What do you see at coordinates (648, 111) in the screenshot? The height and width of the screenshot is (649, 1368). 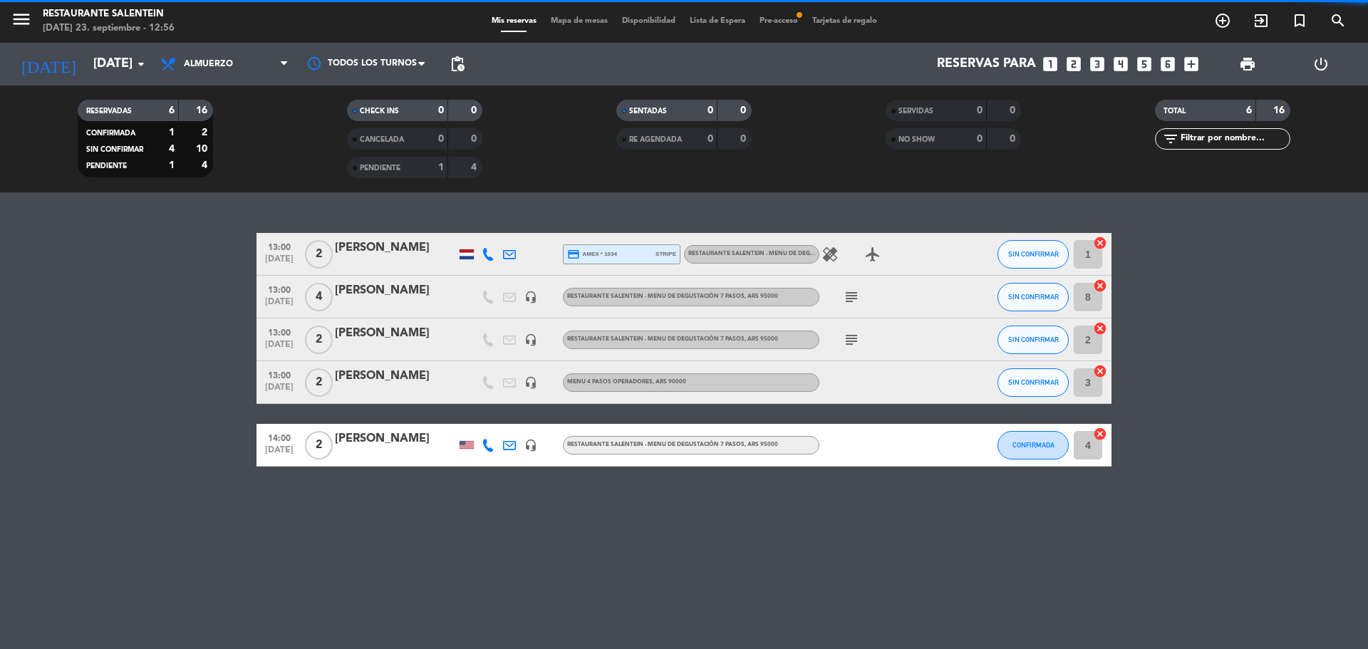 I see `span: SENTADAS` at bounding box center [648, 111].